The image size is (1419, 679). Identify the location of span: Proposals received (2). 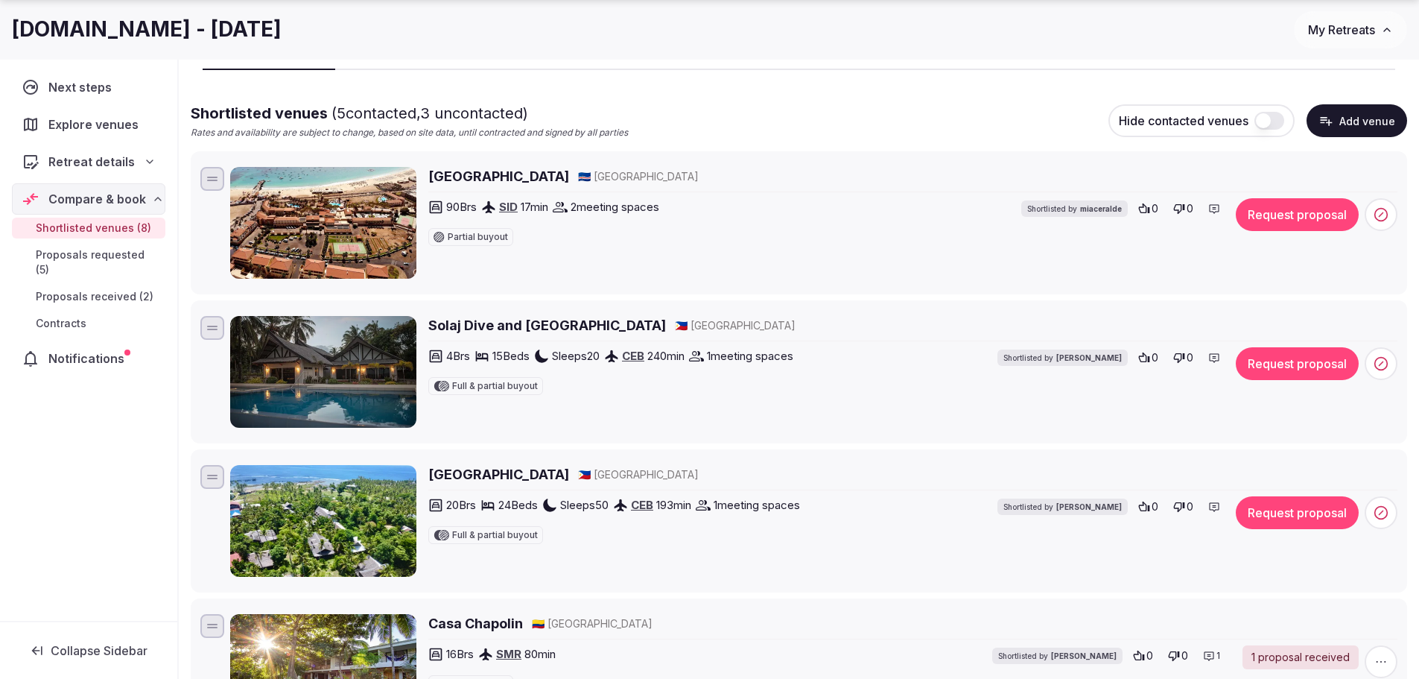
(95, 297).